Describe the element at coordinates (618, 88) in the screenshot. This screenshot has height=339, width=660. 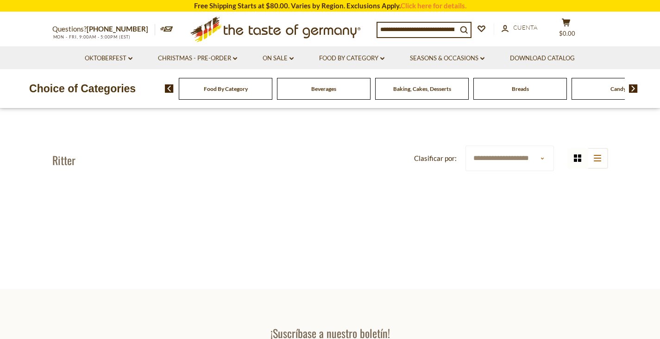
I see `a: Candy` at that location.